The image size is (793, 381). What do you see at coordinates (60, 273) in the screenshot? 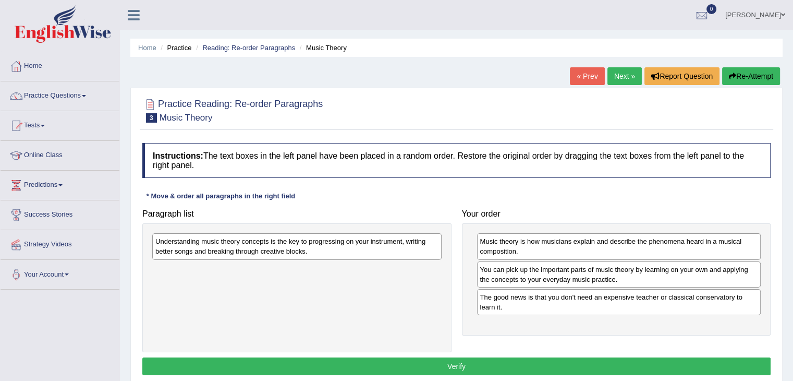
I see `a: Your Account` at bounding box center [60, 273].